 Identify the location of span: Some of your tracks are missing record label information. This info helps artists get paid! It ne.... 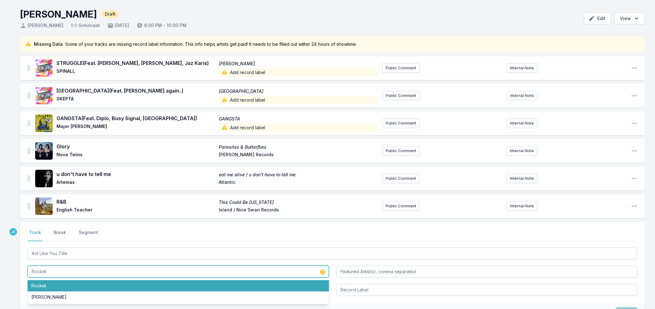
(211, 44).